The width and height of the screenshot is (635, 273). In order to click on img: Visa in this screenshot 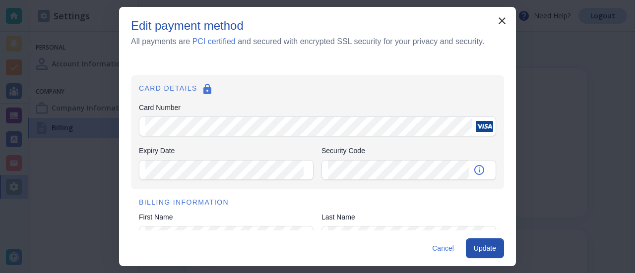, I will do `click(484, 126)`.